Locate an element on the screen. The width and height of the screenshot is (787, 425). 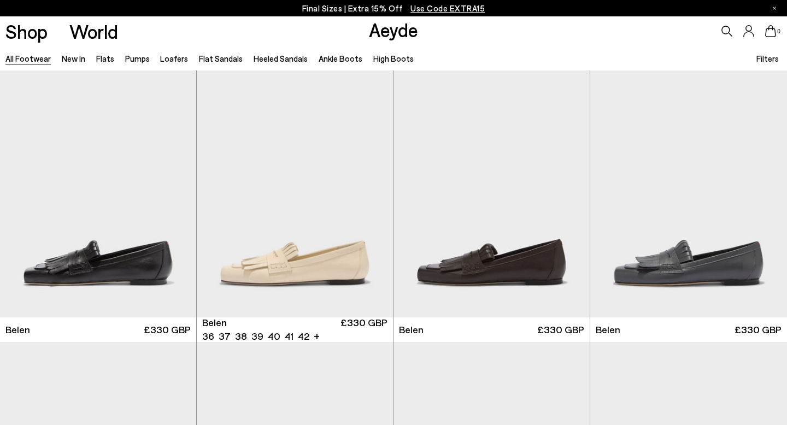
ul: variant is located at coordinates (254, 336).